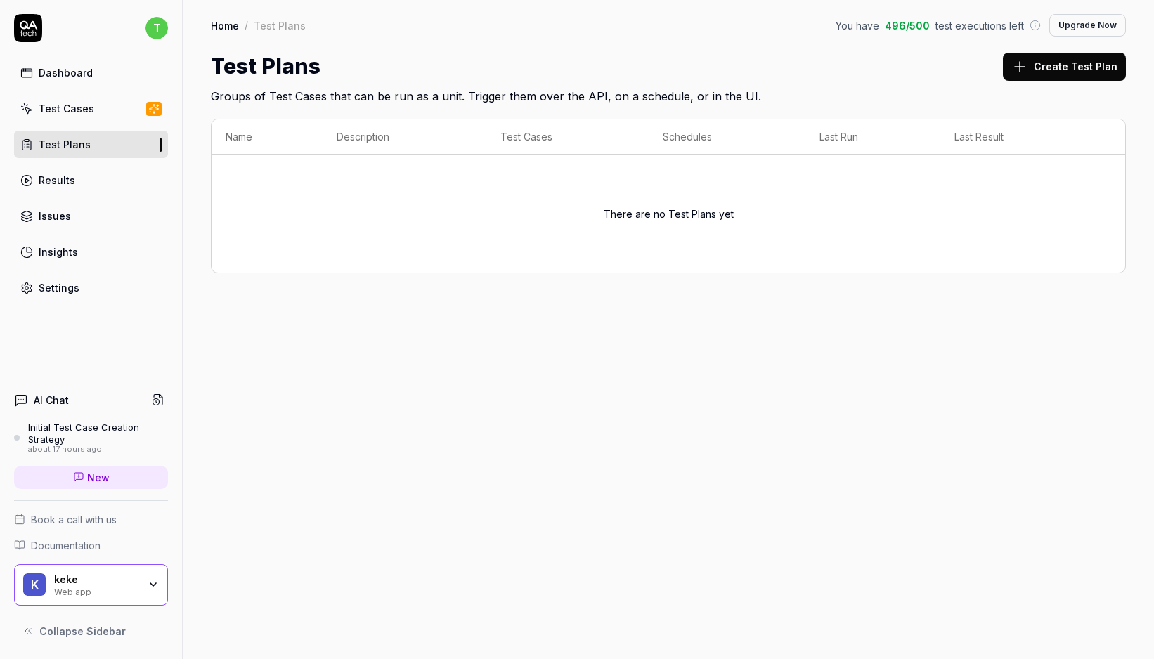 This screenshot has width=1154, height=659. What do you see at coordinates (980, 25) in the screenshot?
I see `span: test executions left` at bounding box center [980, 25].